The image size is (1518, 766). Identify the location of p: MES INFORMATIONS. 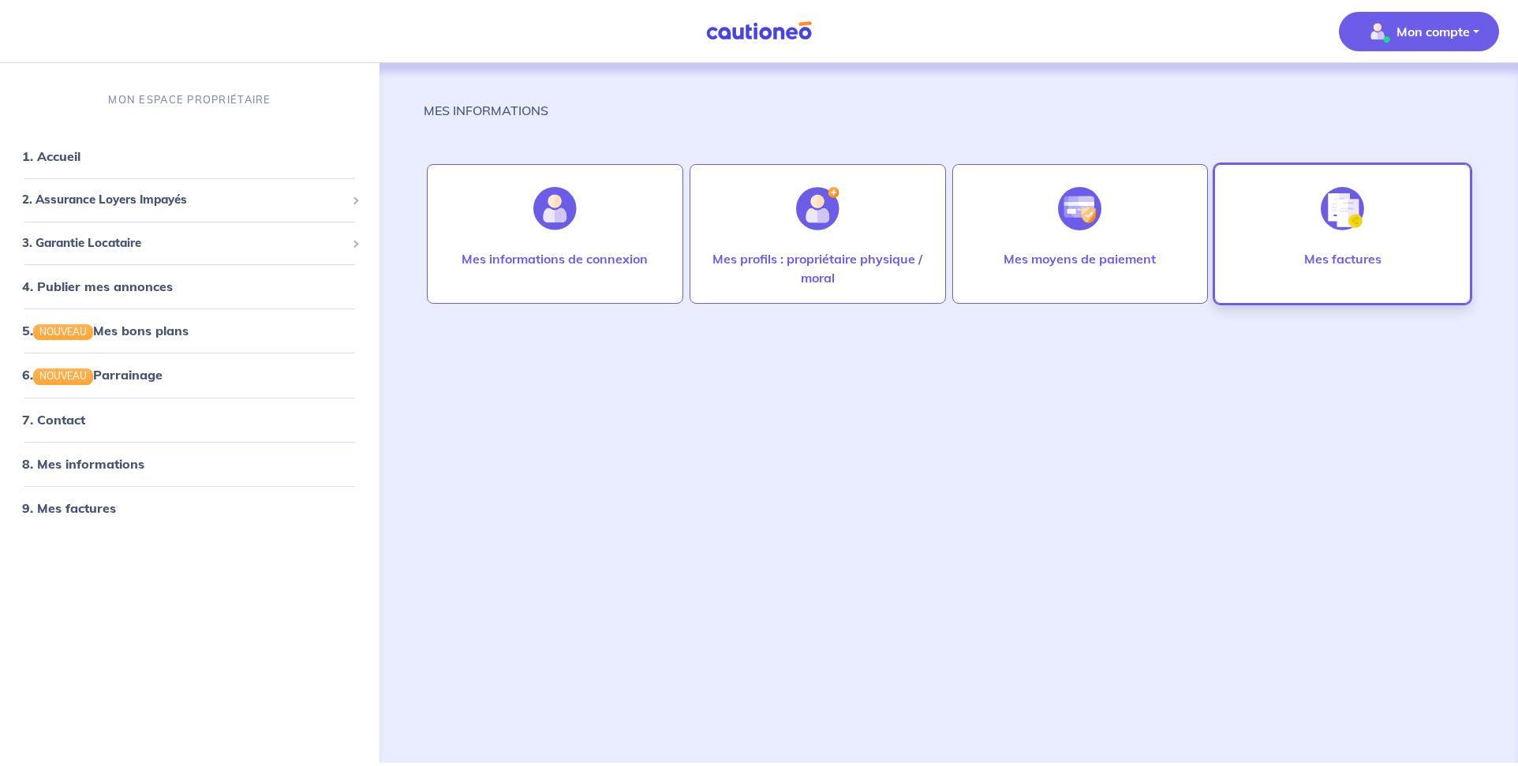
(486, 110).